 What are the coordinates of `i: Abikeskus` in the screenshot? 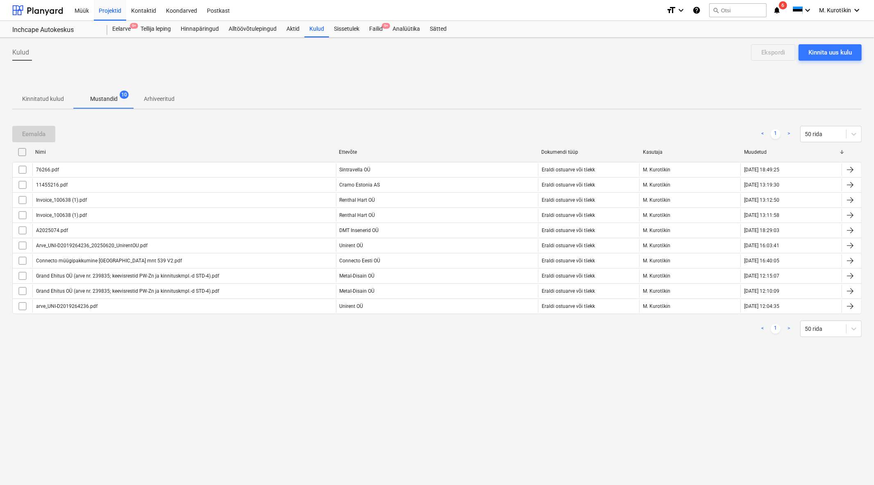 It's located at (697, 10).